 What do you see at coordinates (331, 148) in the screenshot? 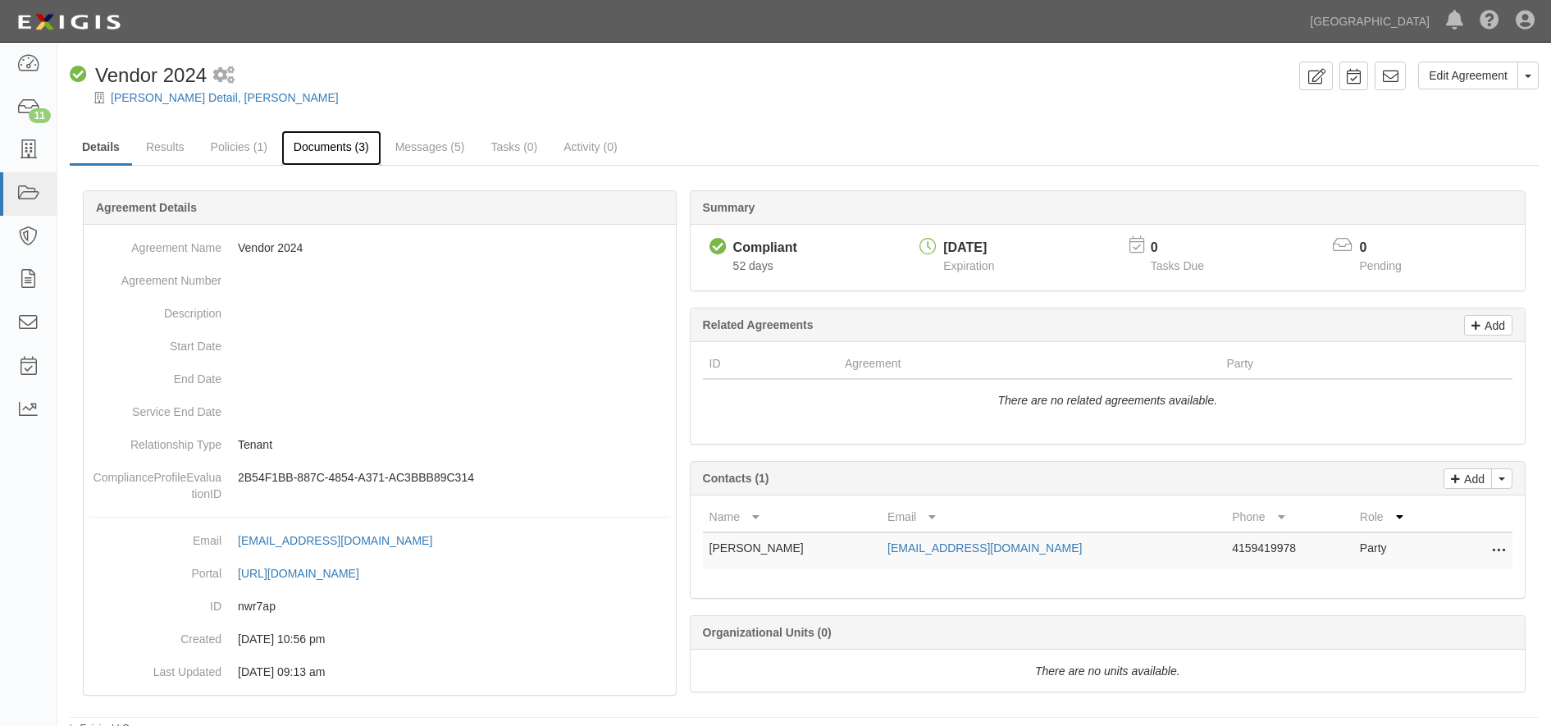
I see `a: Documents (3)` at bounding box center [331, 148].